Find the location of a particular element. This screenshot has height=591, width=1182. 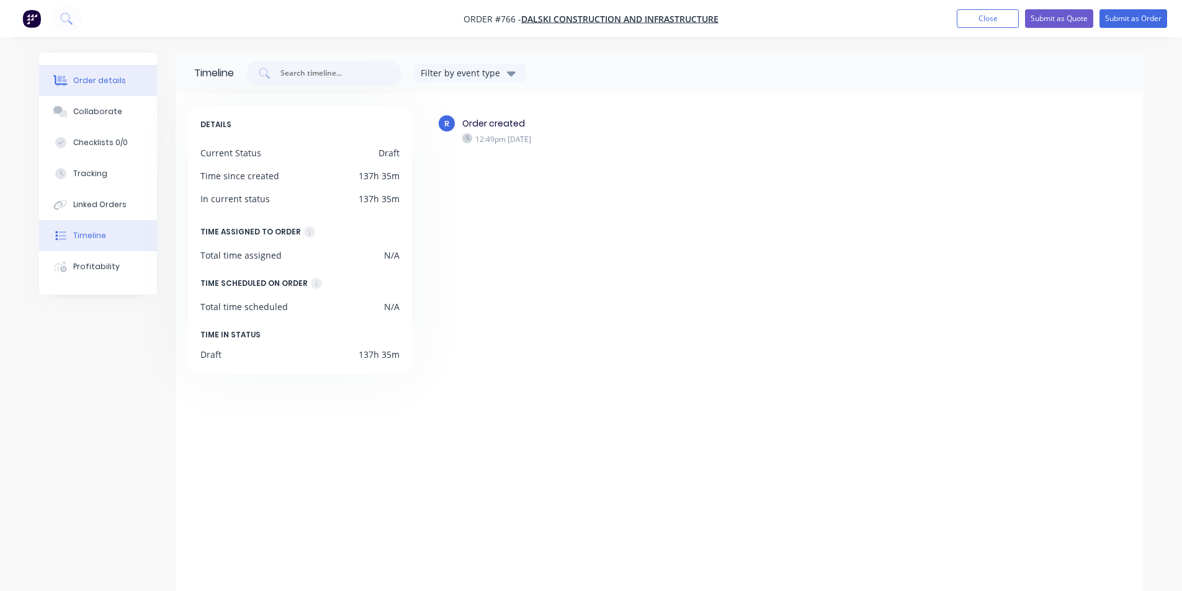

div: Profitability is located at coordinates (96, 267).